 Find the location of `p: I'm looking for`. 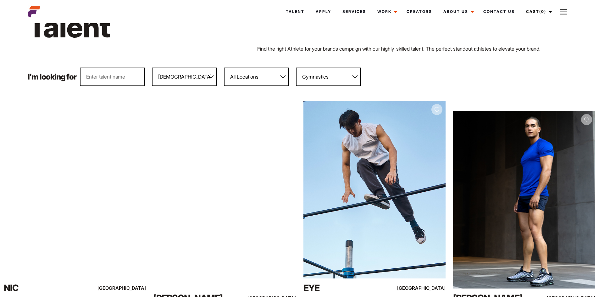

p: I'm looking for is located at coordinates (52, 77).